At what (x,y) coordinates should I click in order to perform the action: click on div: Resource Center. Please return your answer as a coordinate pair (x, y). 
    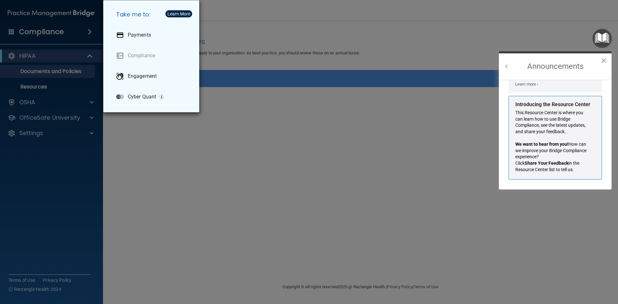
    Looking at the image, I should click on (555, 120).